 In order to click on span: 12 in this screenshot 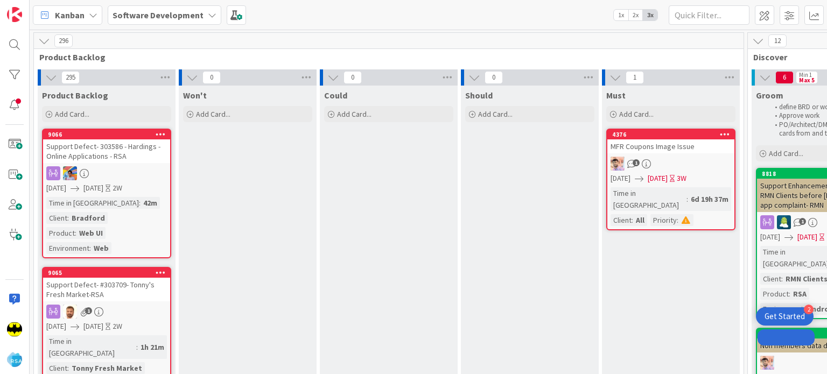, I will do `click(778, 41)`.